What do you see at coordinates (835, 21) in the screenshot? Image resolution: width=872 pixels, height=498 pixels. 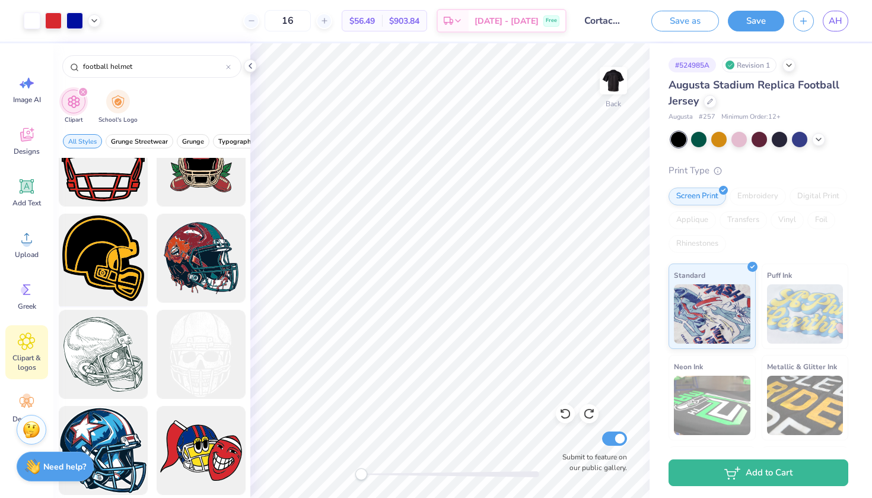 I see `a: AH` at bounding box center [835, 21].